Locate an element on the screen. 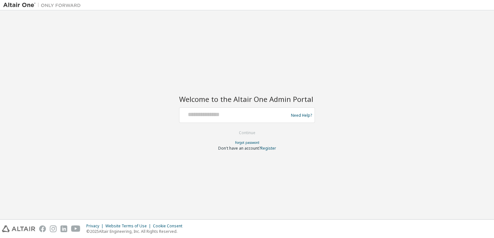  p: © 2025 Altair Engineering, Inc. All Rights Reserved. is located at coordinates (136, 232).